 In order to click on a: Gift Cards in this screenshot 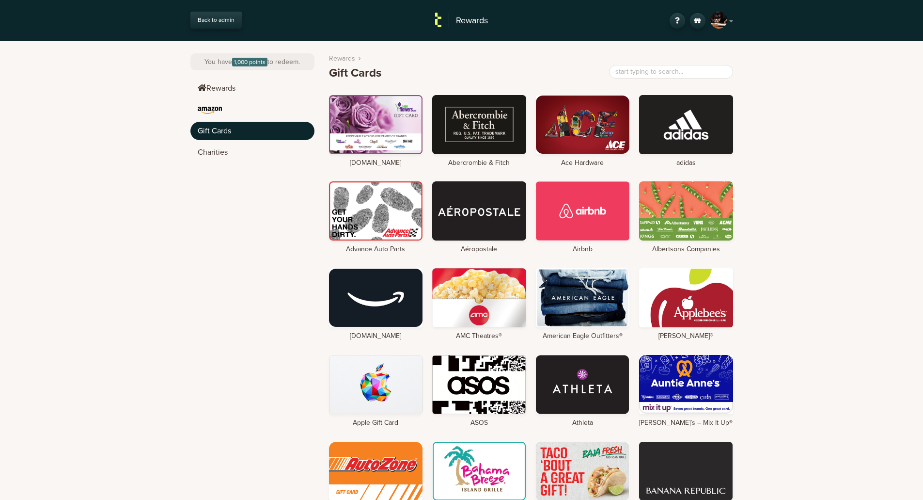, I will do `click(252, 131)`.